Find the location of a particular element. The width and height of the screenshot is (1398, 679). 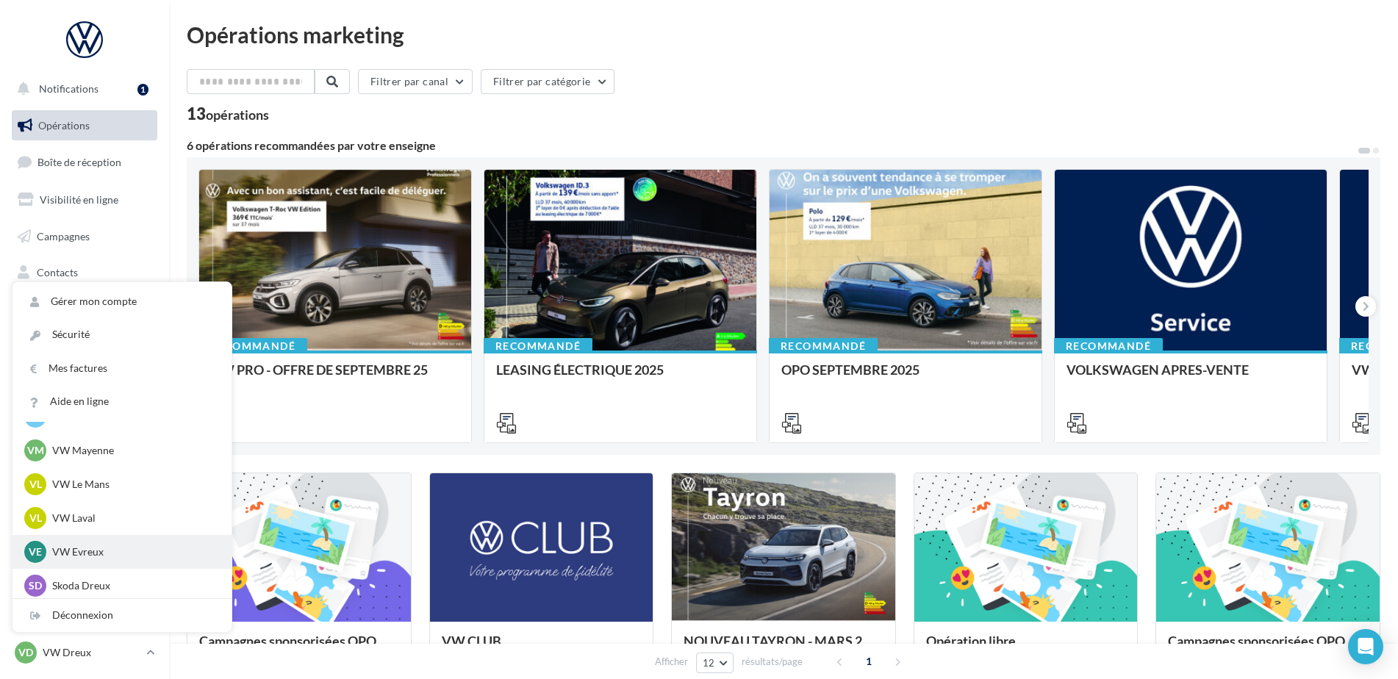

div: NOUVEAU TAYRON - MARS 2025 is located at coordinates (784, 648).